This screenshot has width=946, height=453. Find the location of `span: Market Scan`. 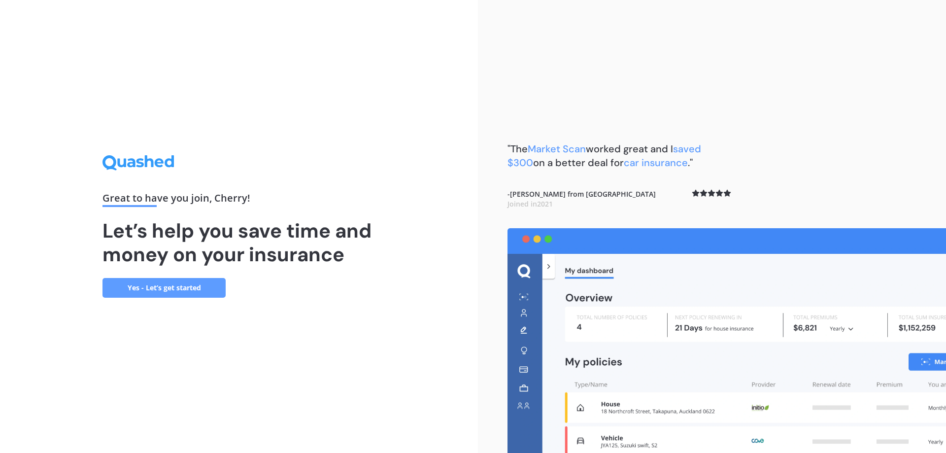

span: Market Scan is located at coordinates (557, 149).